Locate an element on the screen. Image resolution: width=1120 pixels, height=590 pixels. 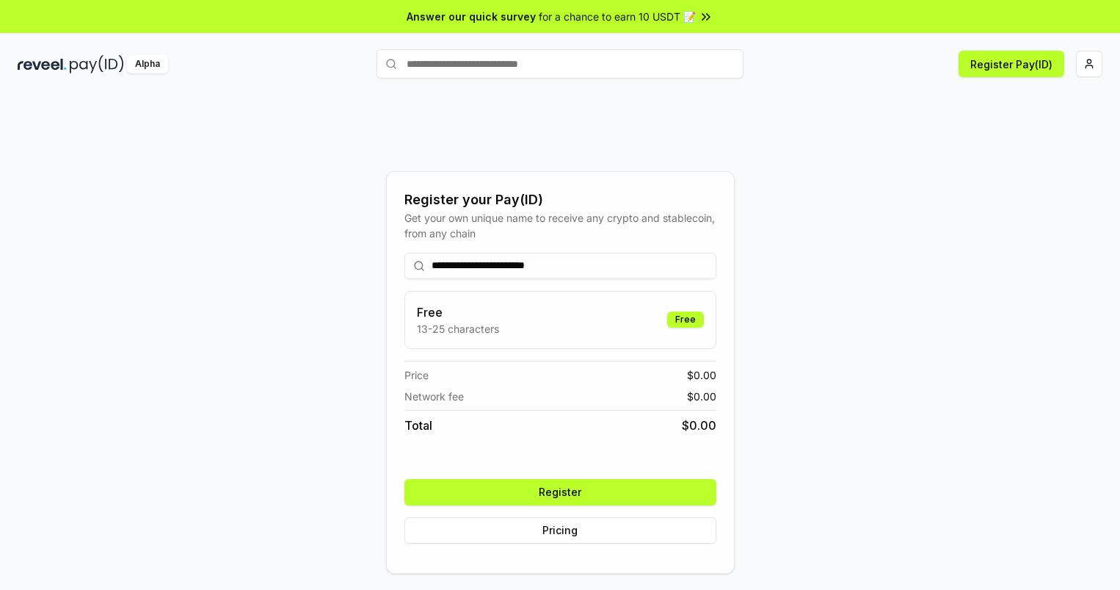
img: reveel_dark is located at coordinates (42, 64).